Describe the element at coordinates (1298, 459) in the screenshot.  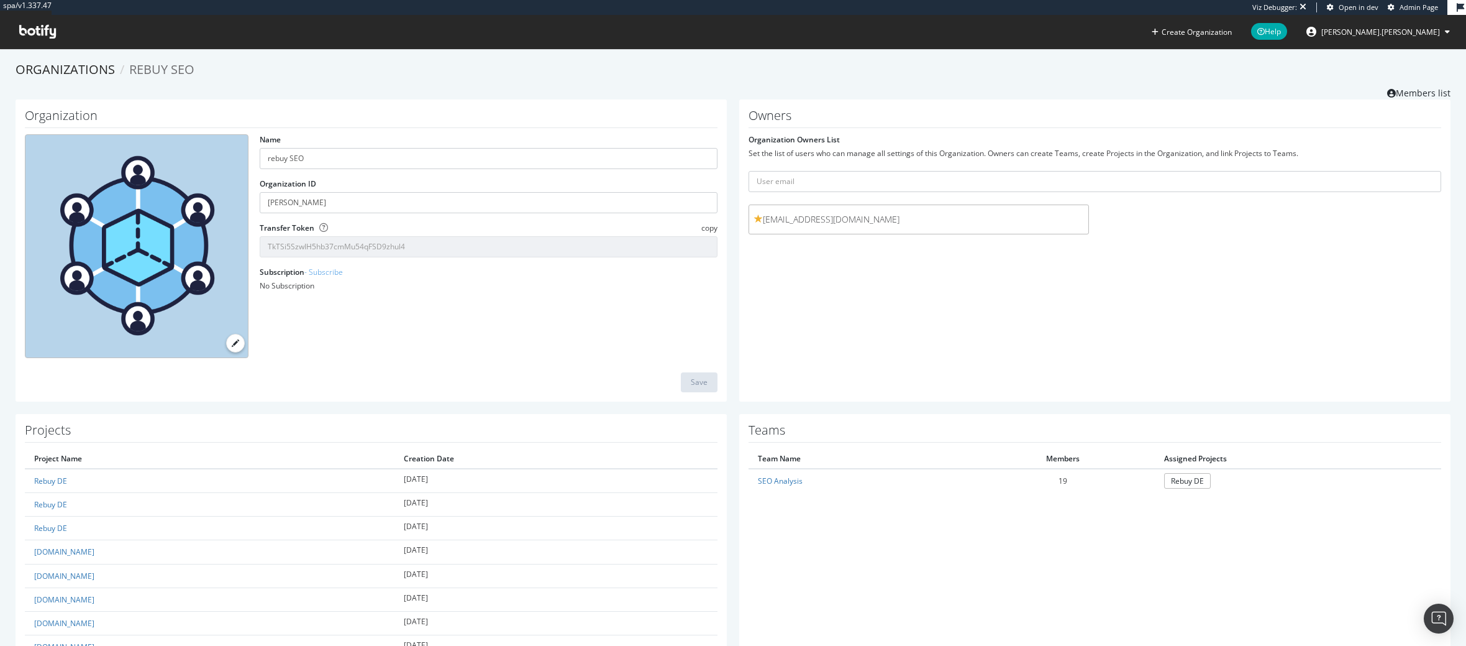
I see `th: Assigned Projects` at that location.